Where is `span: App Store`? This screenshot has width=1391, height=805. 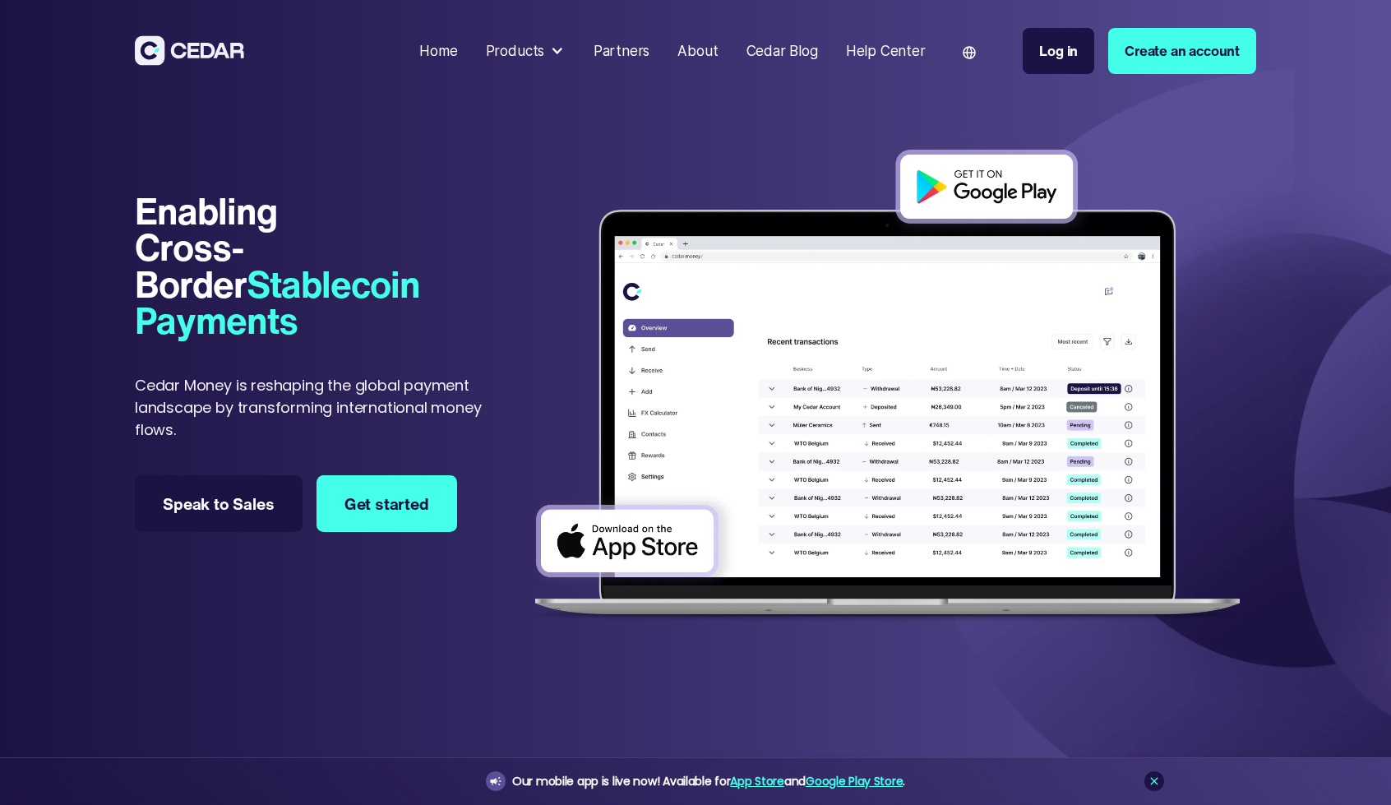
span: App Store is located at coordinates (757, 781).